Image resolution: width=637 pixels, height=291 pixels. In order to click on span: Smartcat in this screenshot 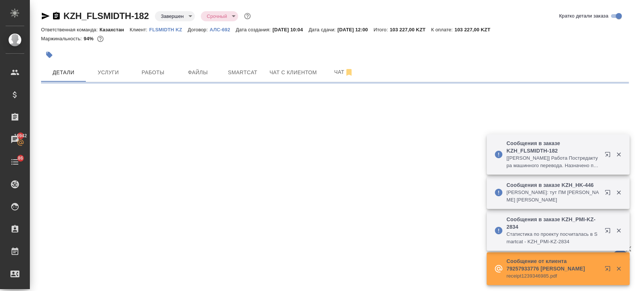, I will do `click(243, 72)`.